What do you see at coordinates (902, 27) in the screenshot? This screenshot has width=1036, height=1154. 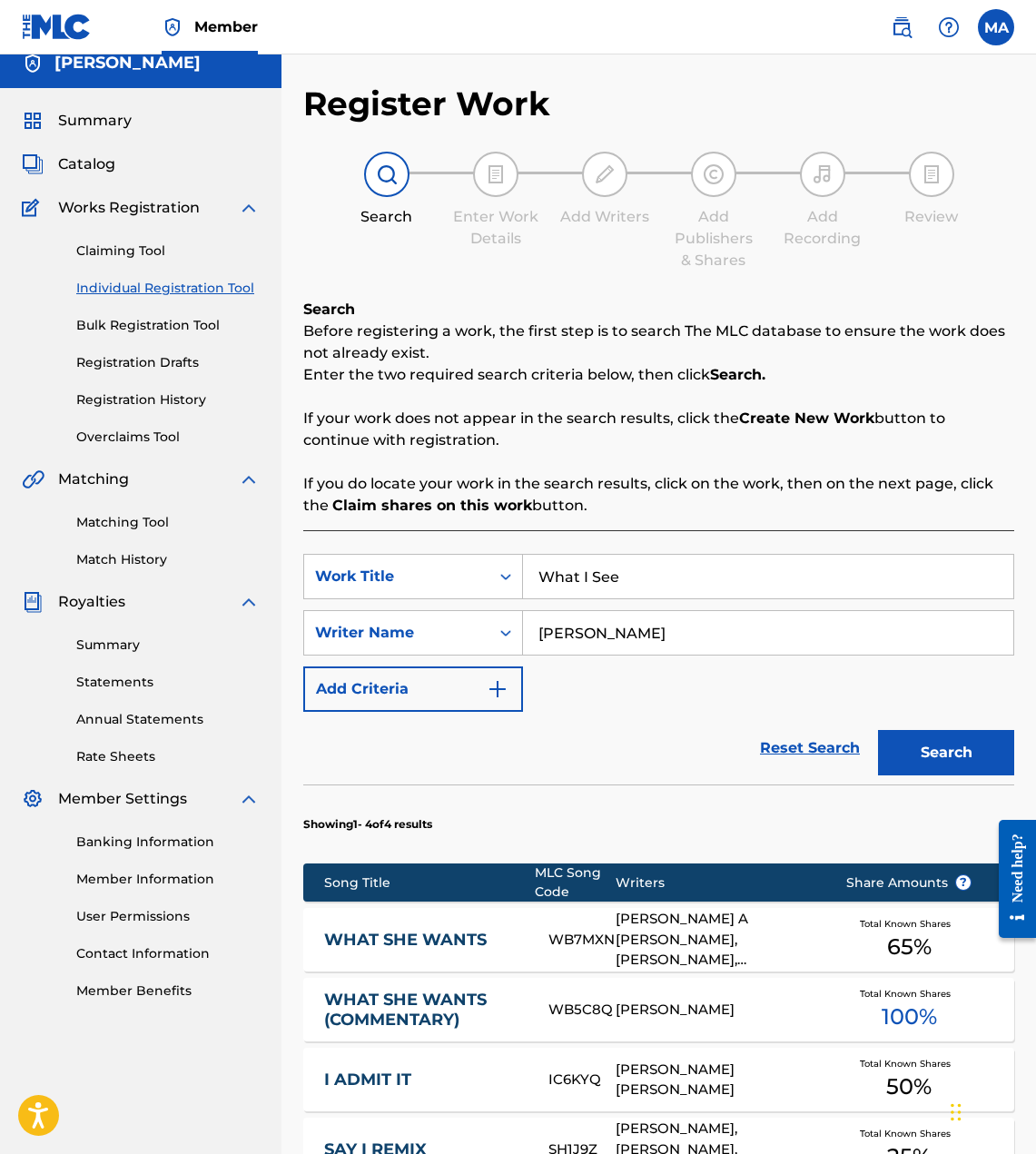 I see `img: search` at bounding box center [902, 27].